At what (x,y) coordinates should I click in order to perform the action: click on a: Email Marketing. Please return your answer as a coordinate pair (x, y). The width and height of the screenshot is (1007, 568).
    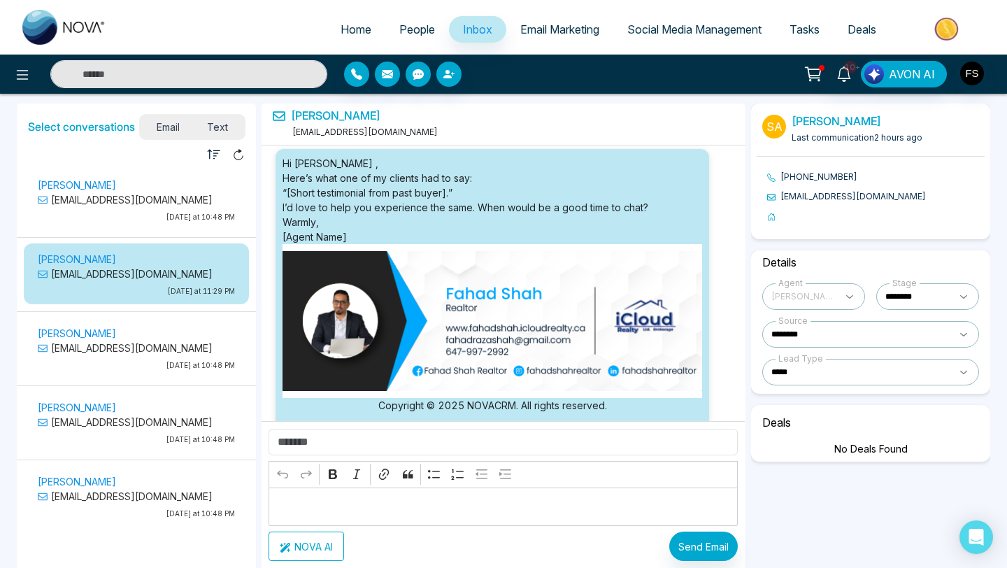
    Looking at the image, I should click on (560, 29).